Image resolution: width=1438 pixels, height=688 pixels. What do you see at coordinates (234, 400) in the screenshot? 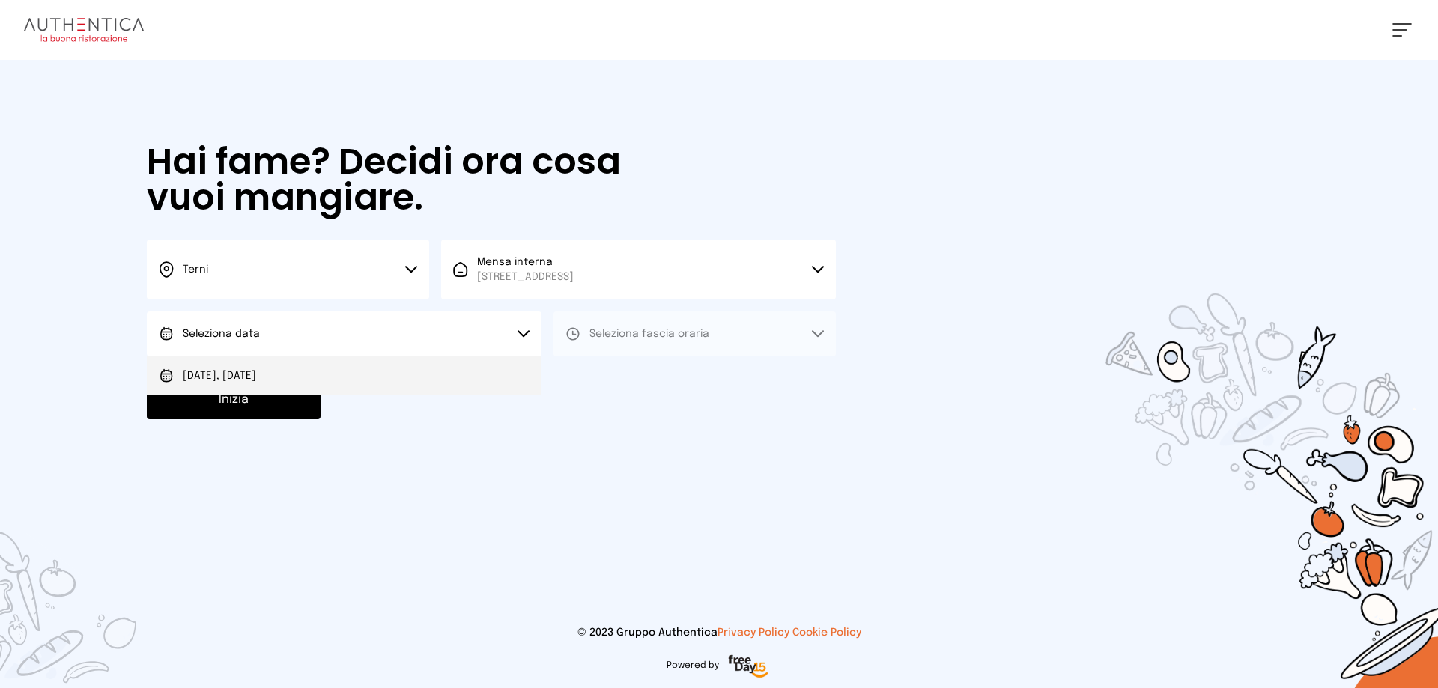
I see `button: Inizia` at bounding box center [234, 400].